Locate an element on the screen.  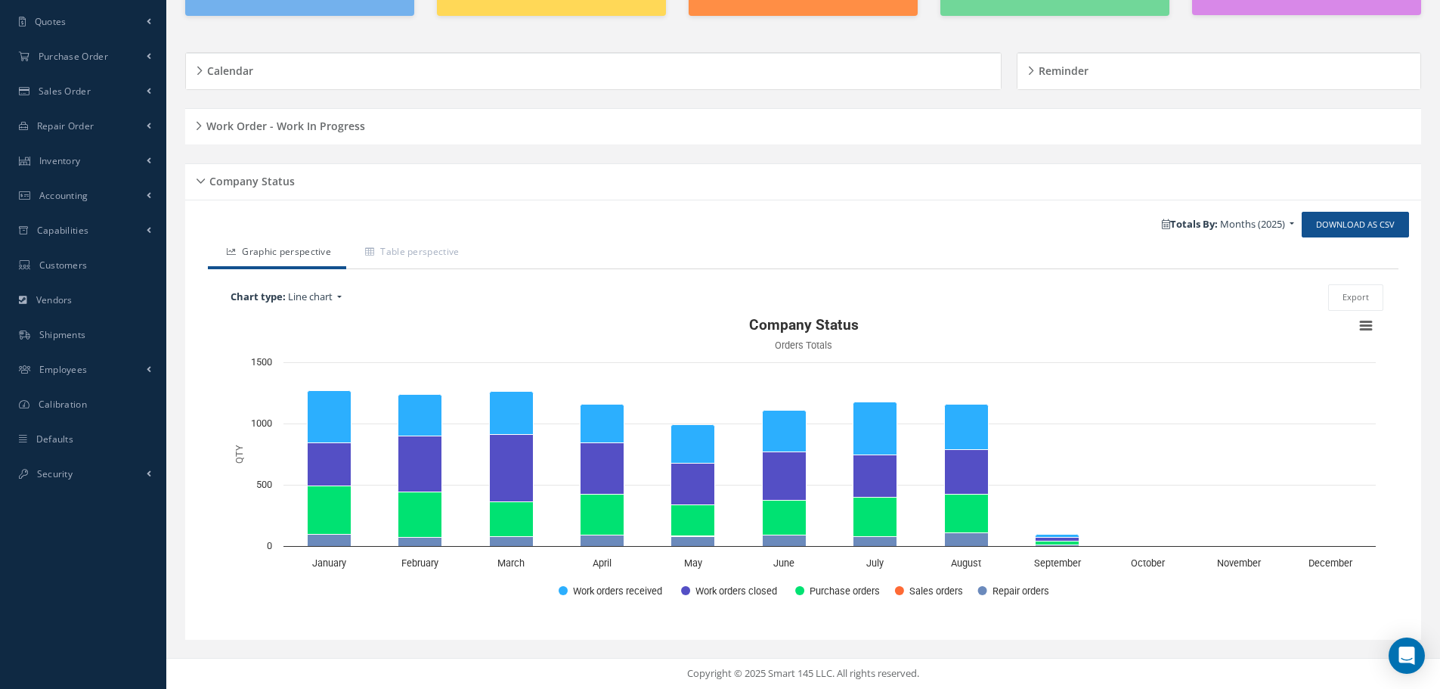
span: Vendors is located at coordinates (54, 299).